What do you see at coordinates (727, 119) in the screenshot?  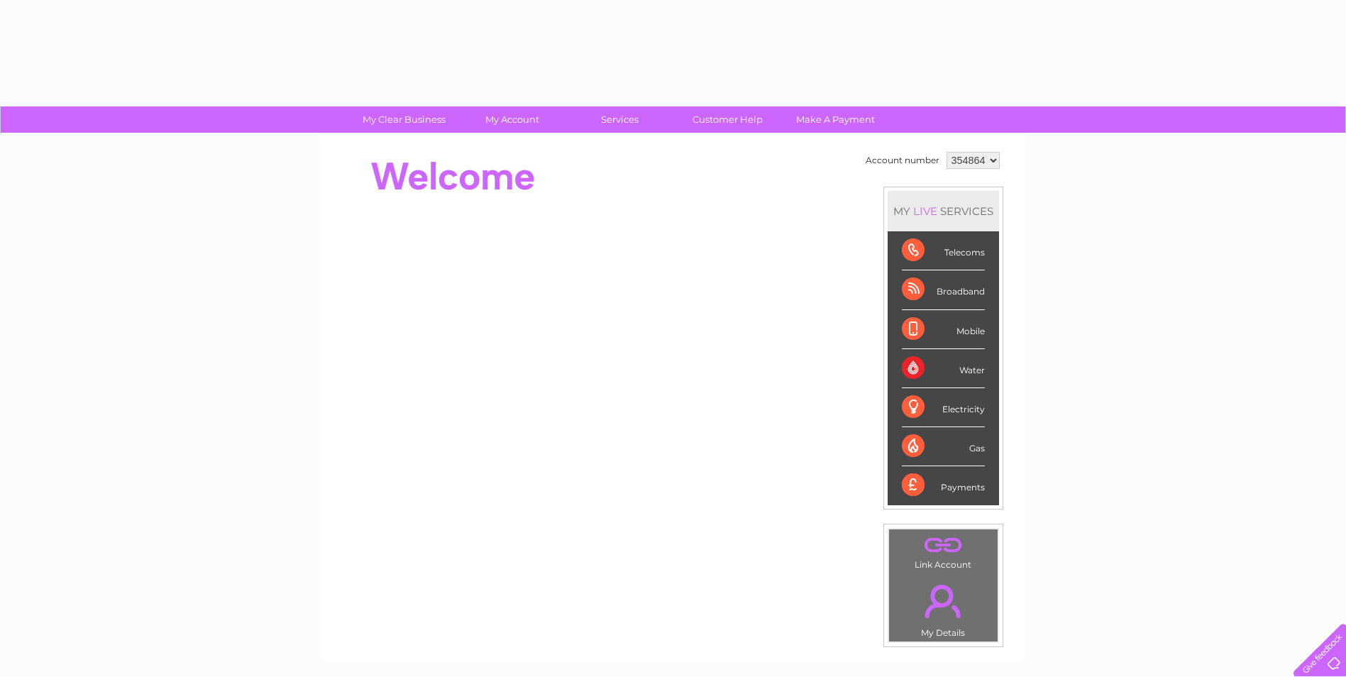 I see `a: Customer Help` at bounding box center [727, 119].